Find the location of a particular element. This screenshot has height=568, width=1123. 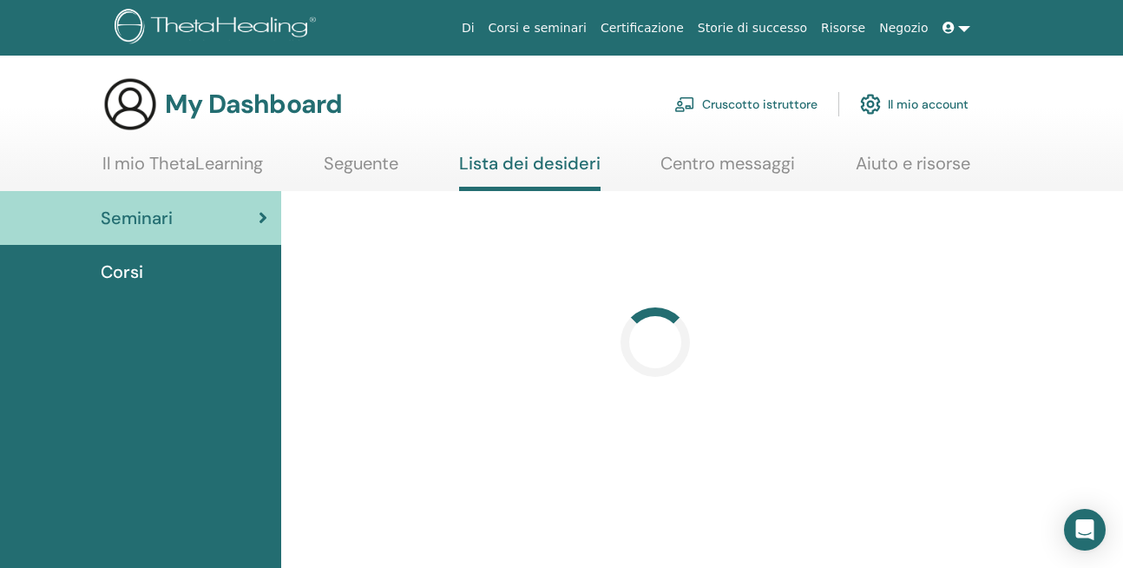

a: Il mio ThetaLearning is located at coordinates (182, 169).